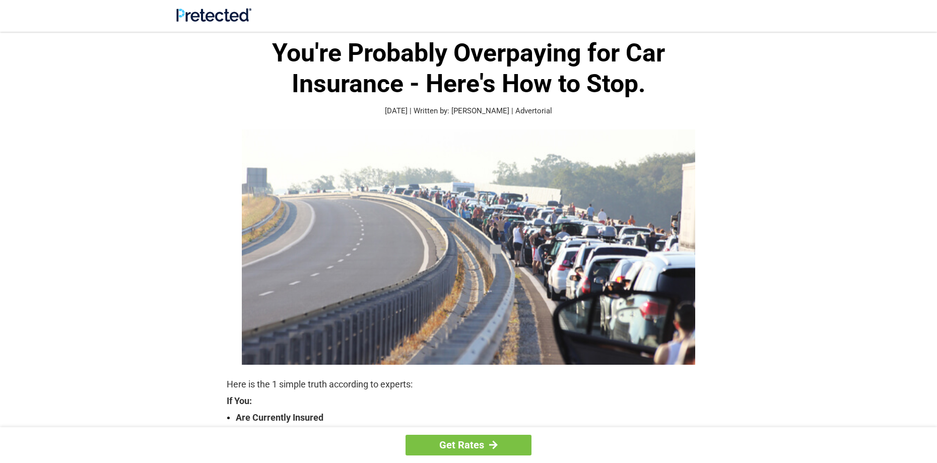 The width and height of the screenshot is (937, 463). I want to click on strong: If You:, so click(468, 401).